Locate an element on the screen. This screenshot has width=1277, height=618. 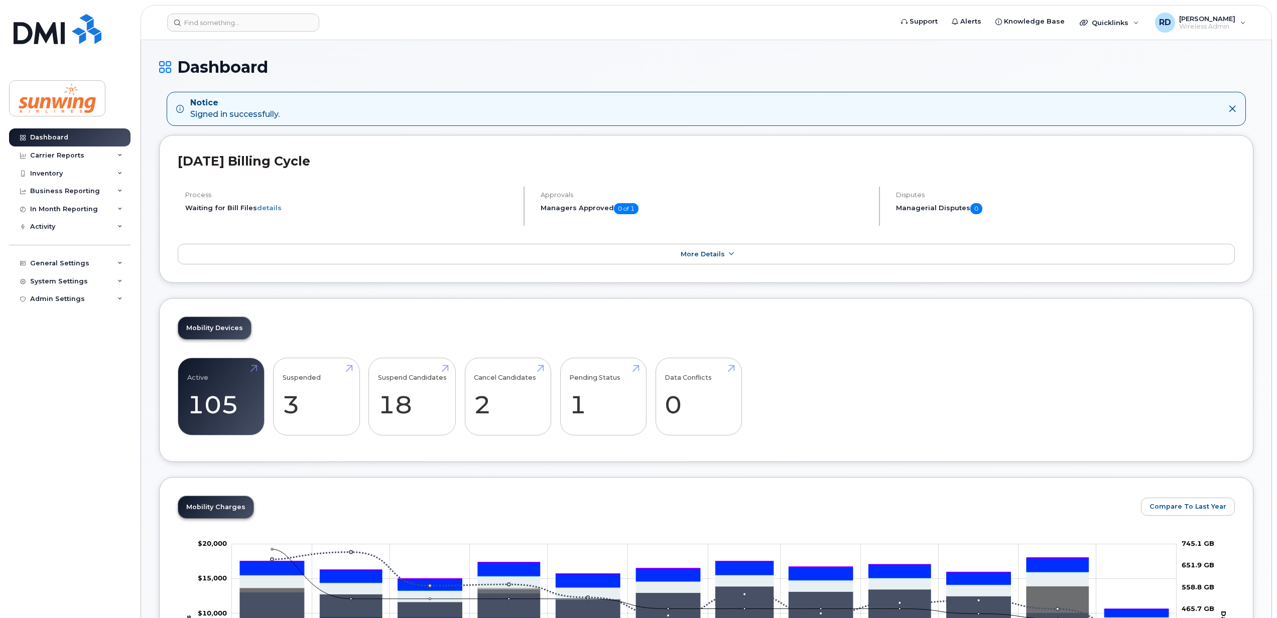
g: HST is located at coordinates (704, 588).